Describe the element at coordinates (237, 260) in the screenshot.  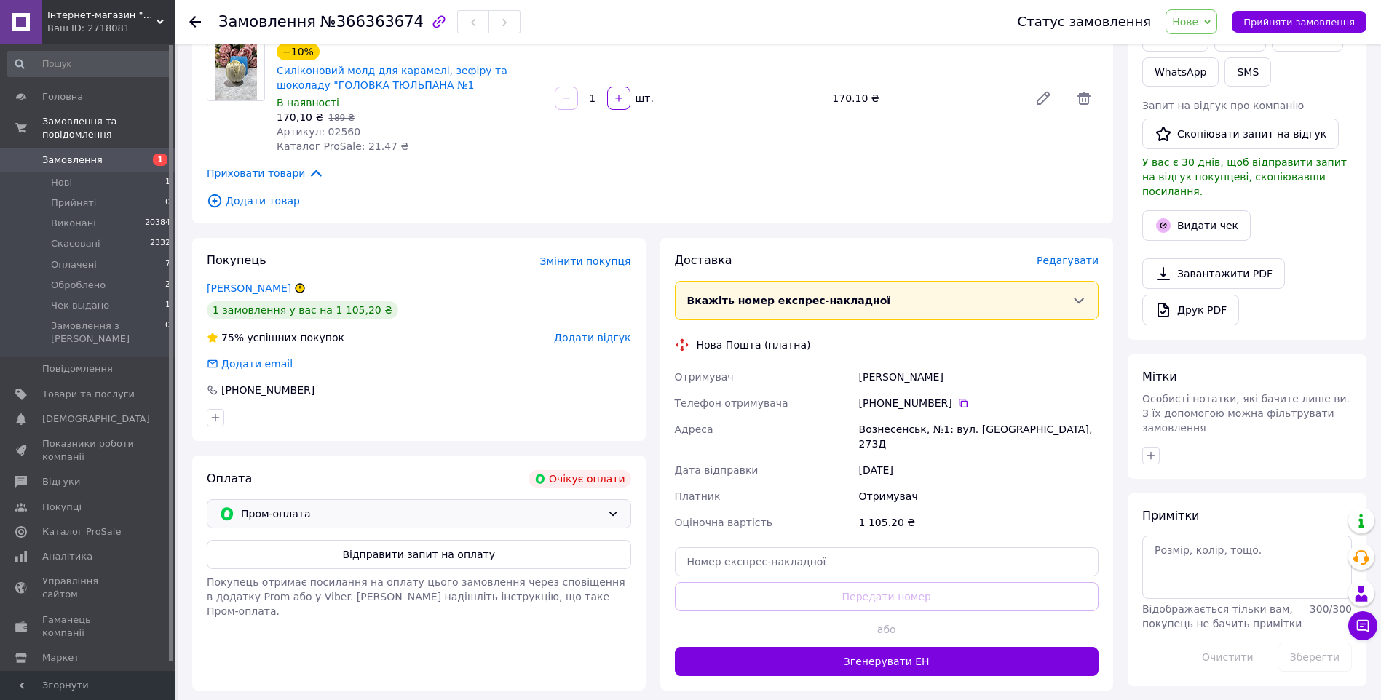
I see `span: Покупець` at that location.